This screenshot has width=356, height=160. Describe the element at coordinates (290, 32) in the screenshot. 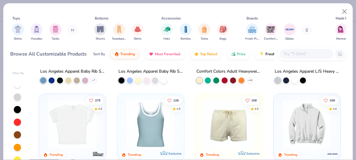

I see `div: filter for Gildan` at that location.